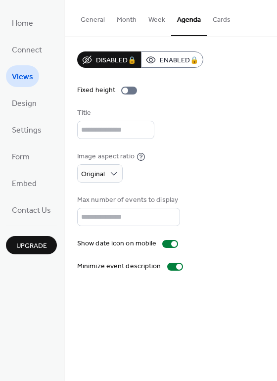 This screenshot has width=277, height=381. I want to click on a: Home, so click(22, 23).